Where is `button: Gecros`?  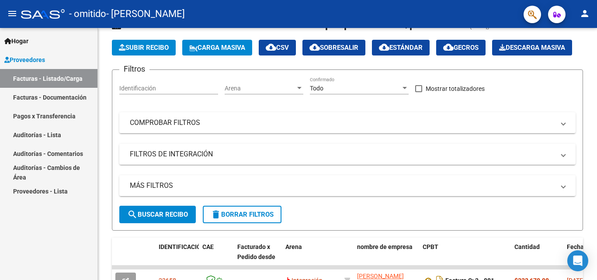
button: Gecros is located at coordinates (461, 48).